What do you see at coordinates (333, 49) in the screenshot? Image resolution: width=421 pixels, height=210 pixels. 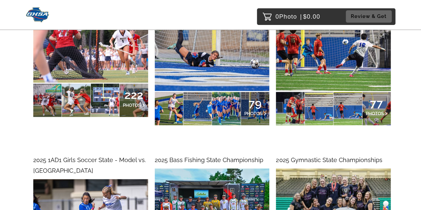 I see `img: 186974` at bounding box center [333, 49].